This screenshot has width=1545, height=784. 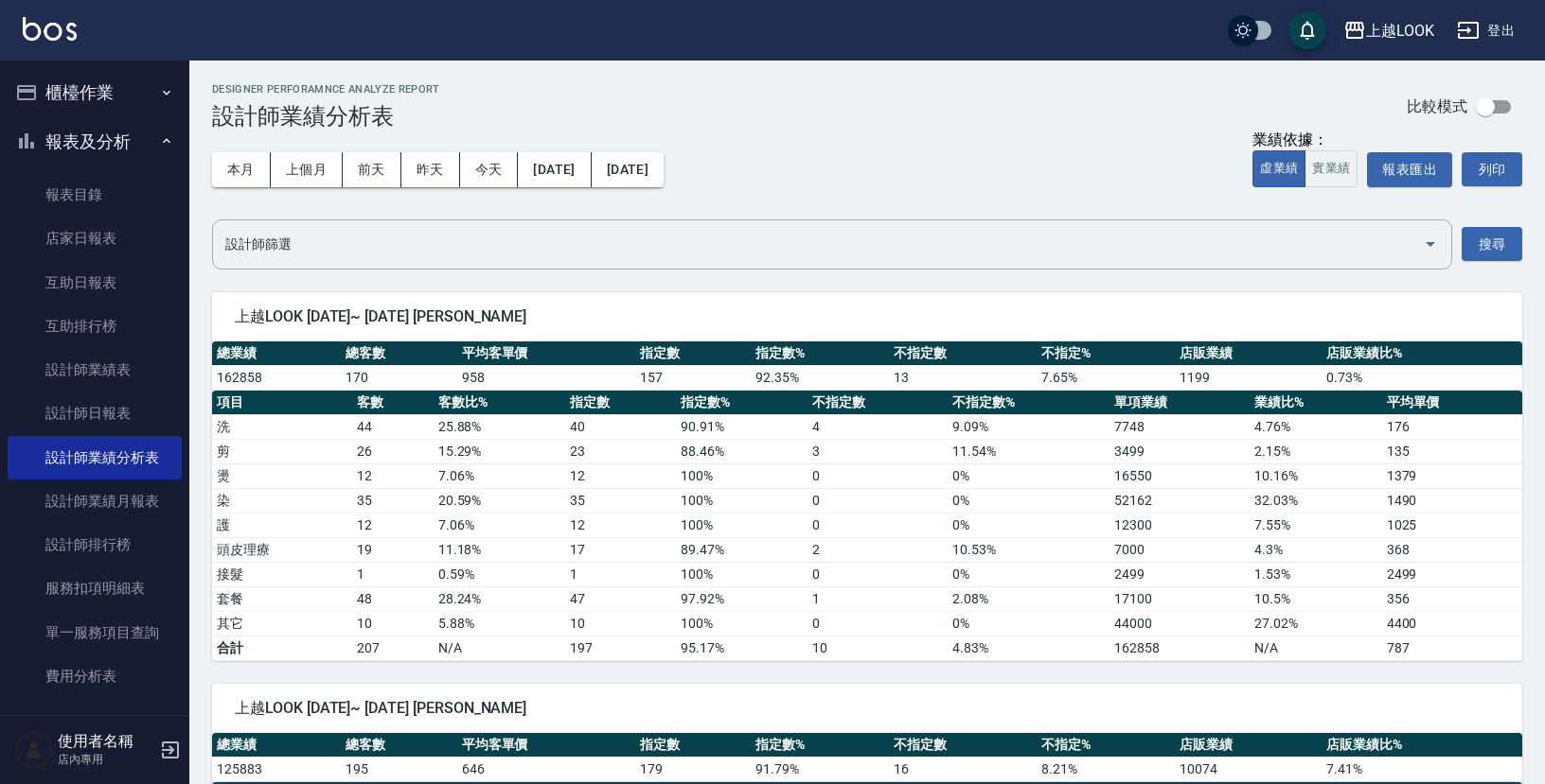 What do you see at coordinates (742, 550) in the screenshot?
I see `td: 89.47 %` at bounding box center [742, 550].